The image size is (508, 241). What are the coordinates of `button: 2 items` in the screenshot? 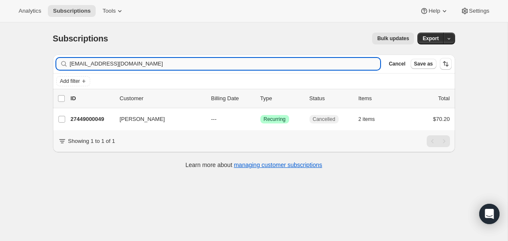 It's located at (371, 119).